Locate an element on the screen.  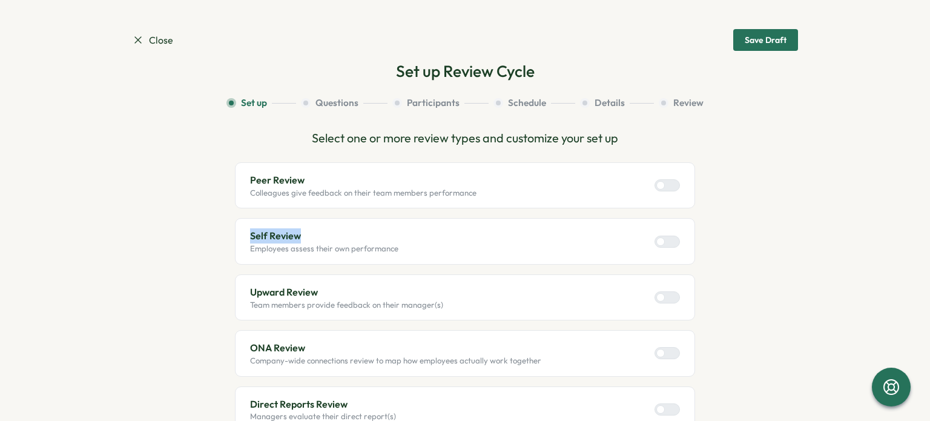
button: Questions is located at coordinates (344, 103).